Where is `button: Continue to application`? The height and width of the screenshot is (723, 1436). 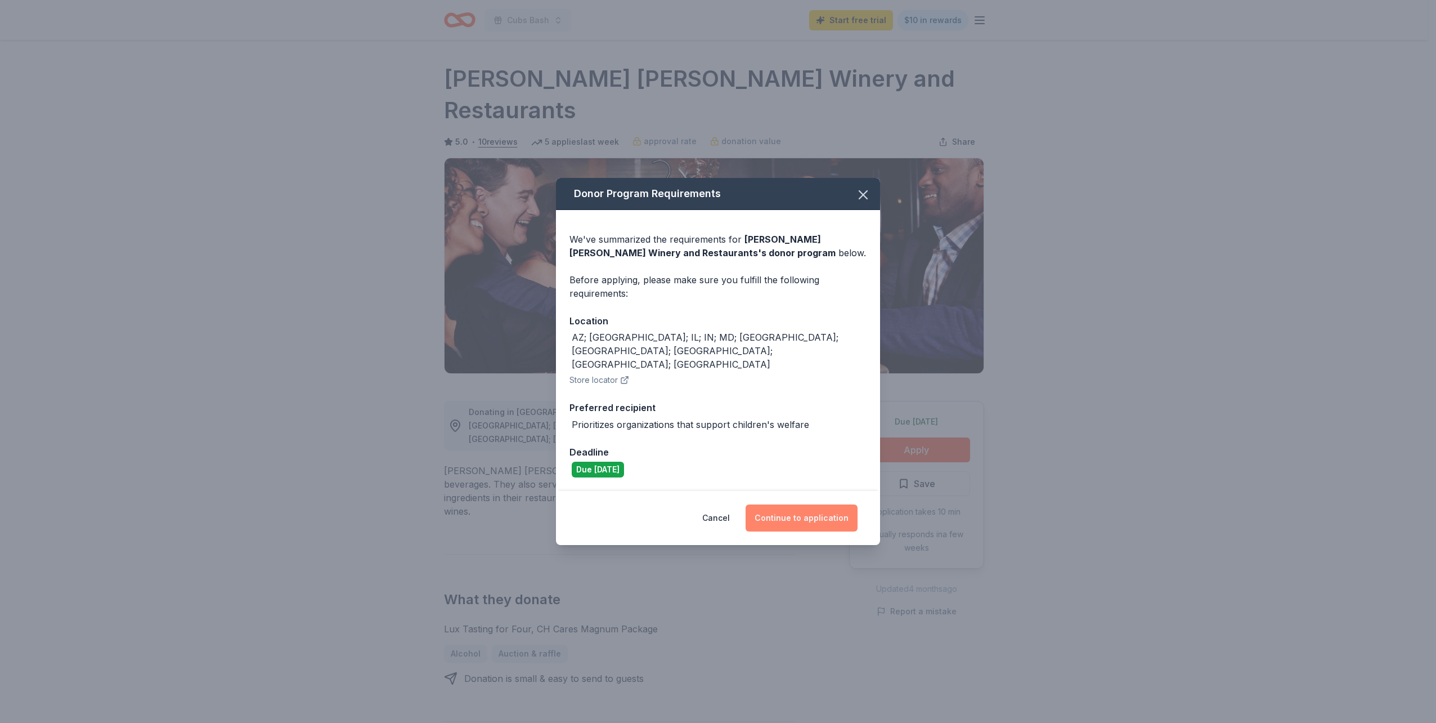 button: Continue to application is located at coordinates (801, 518).